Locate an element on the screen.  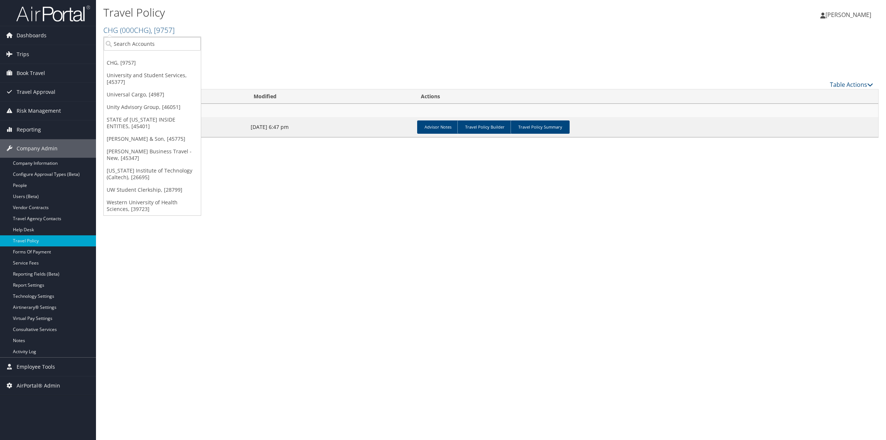
th: Actions is located at coordinates (646, 96).